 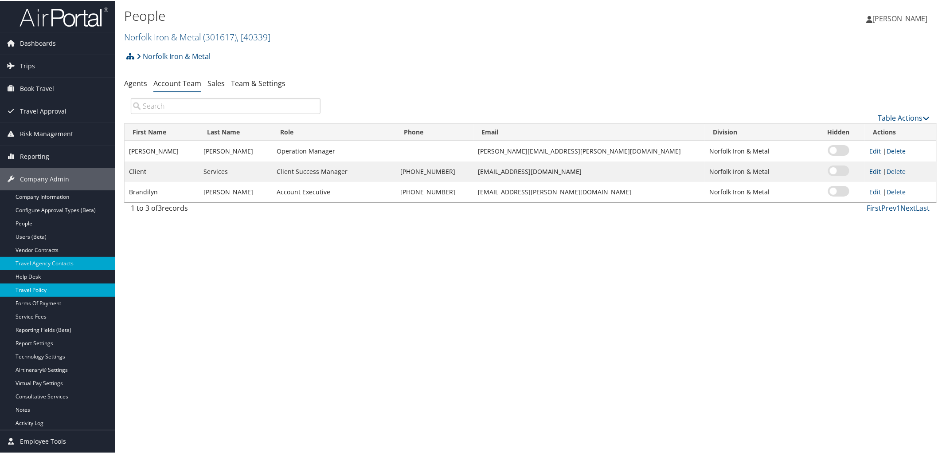 I want to click on td: Client, so click(x=162, y=171).